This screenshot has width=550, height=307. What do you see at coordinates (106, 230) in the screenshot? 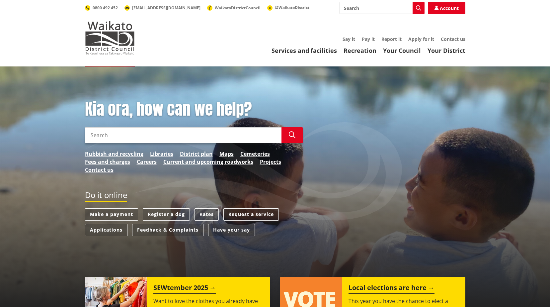
I see `a: Applications` at bounding box center [106, 230].